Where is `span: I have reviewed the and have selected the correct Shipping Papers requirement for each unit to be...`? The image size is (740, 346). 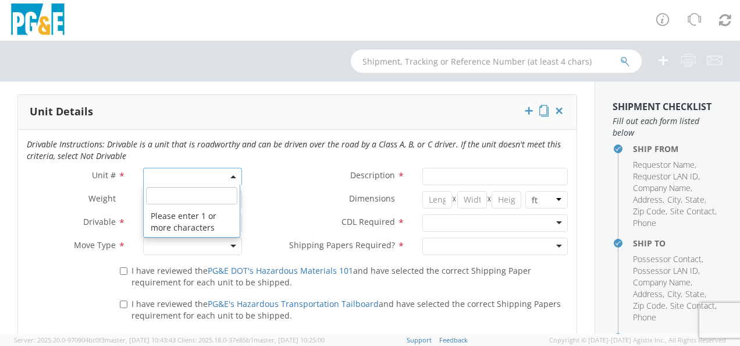 span: I have reviewed the and have selected the correct Shipping Papers requirement for each unit to be... is located at coordinates (346, 309).